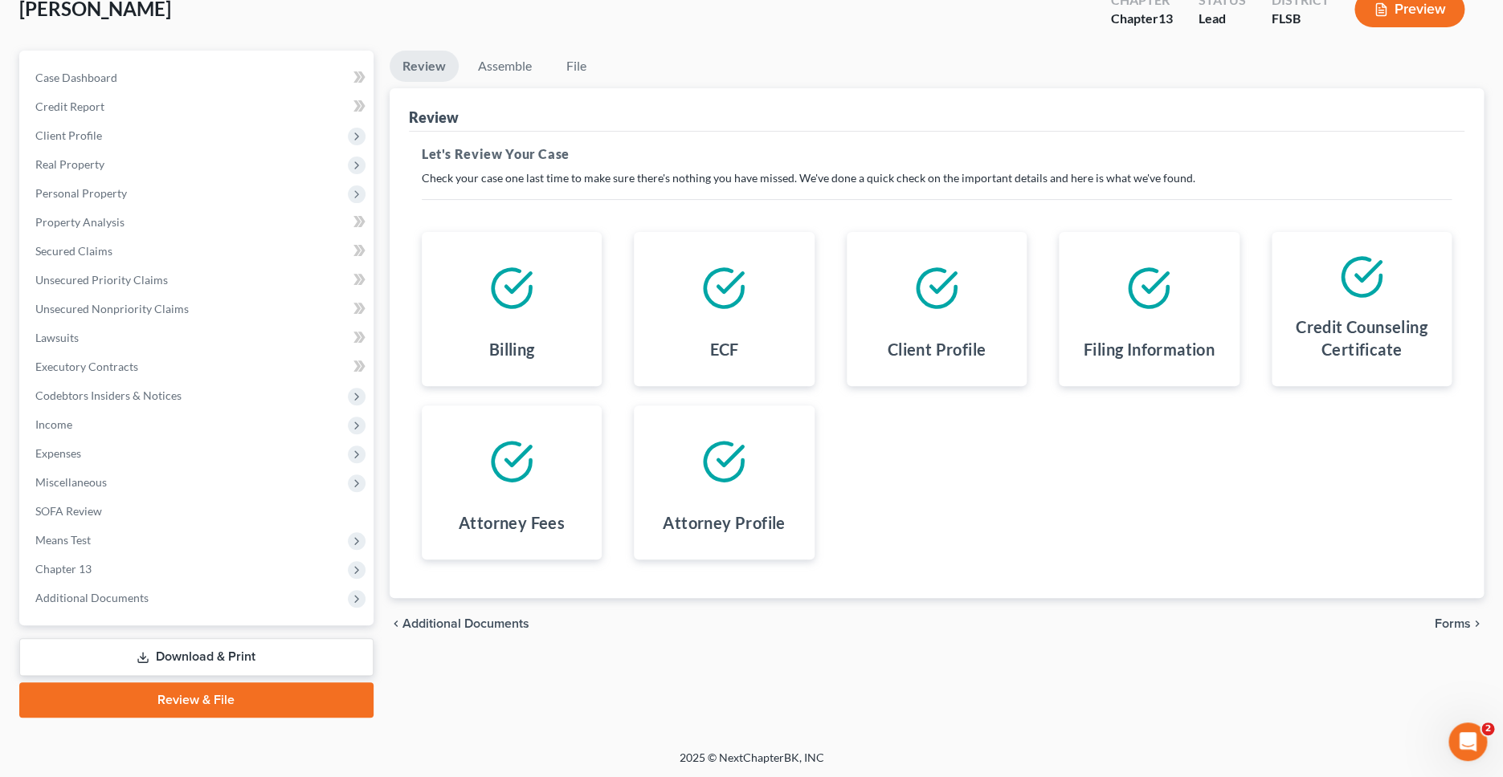 The width and height of the screenshot is (1503, 777). What do you see at coordinates (198, 338) in the screenshot?
I see `a: Lawsuits` at bounding box center [198, 338].